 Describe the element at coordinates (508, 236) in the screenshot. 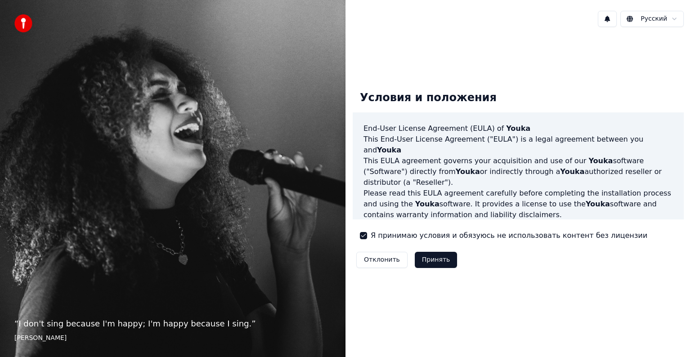

I see `label: Я принимаю условия и обязуюсь не использовать контент без лицензии` at that location.